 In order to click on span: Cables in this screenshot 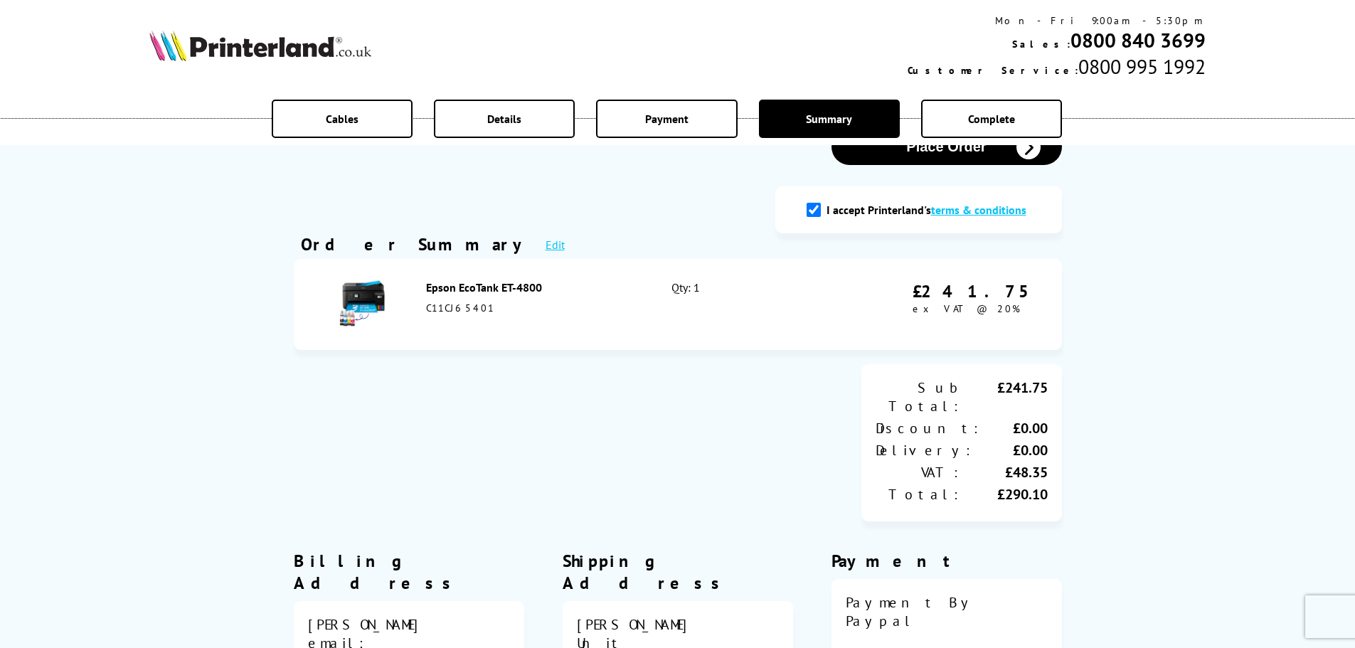, I will do `click(342, 119)`.